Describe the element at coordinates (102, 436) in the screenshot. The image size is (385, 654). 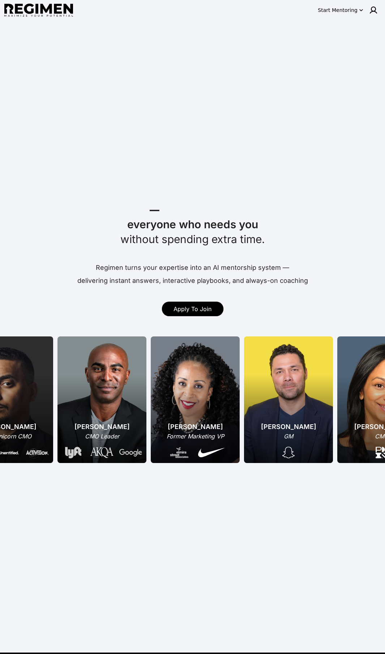
I see `div: CMO Leader` at that location.